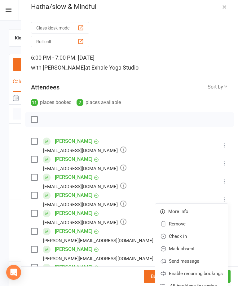  What do you see at coordinates (192, 236) in the screenshot?
I see `a: Check in` at bounding box center [192, 236].